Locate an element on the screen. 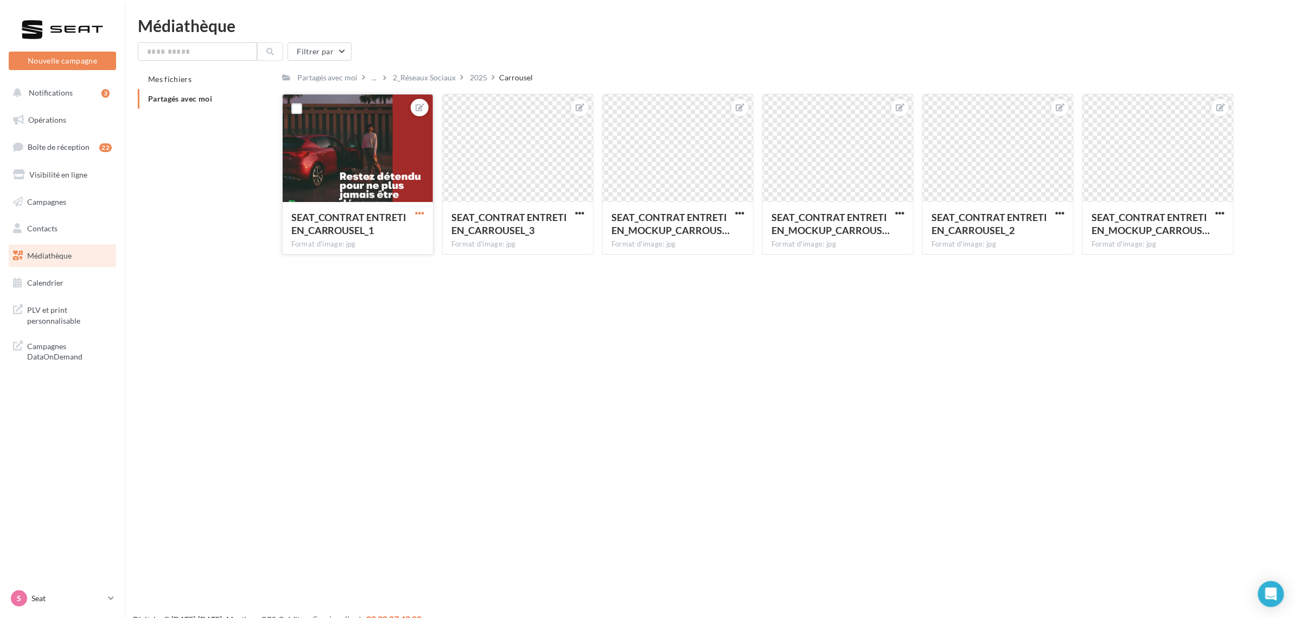 This screenshot has width=1295, height=618. div: Open Intercom Messenger is located at coordinates (1272, 594).